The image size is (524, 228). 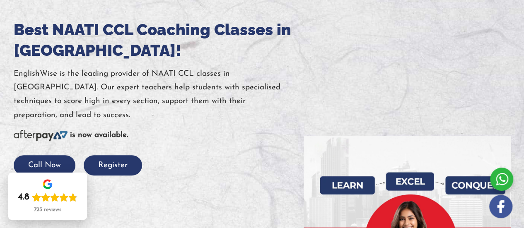 I want to click on button: Register, so click(x=113, y=165).